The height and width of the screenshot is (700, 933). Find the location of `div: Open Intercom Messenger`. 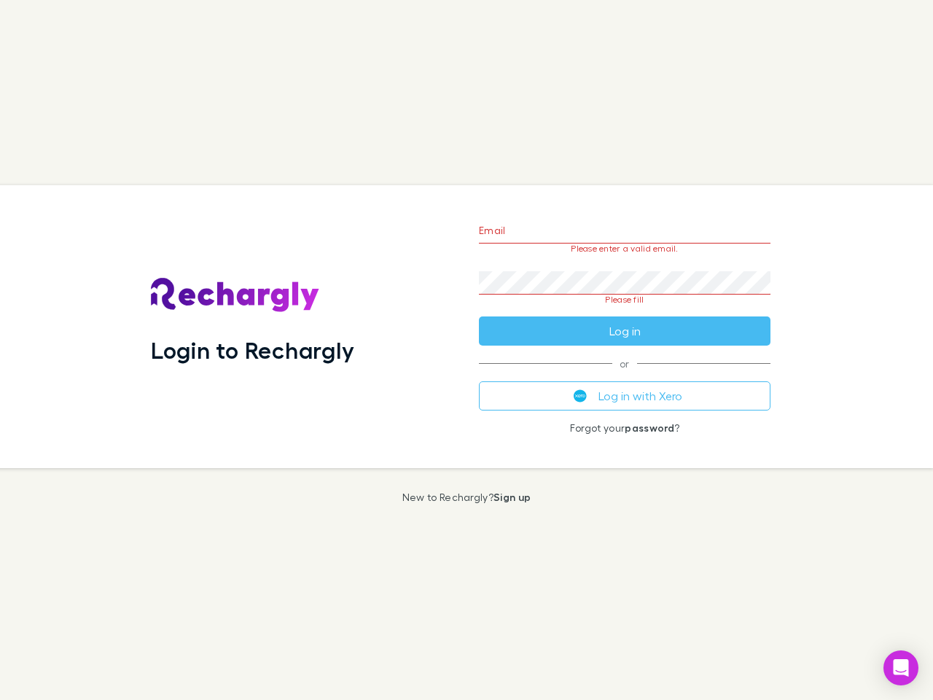

div: Open Intercom Messenger is located at coordinates (901, 667).